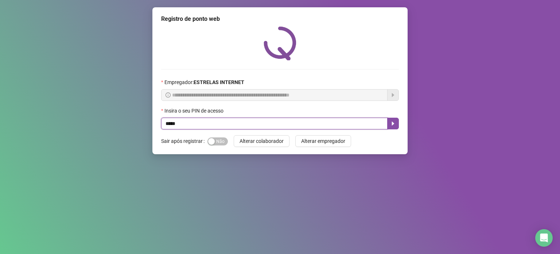 The image size is (560, 254). What do you see at coordinates (393, 123) in the screenshot?
I see `span: caret-right` at bounding box center [393, 123].